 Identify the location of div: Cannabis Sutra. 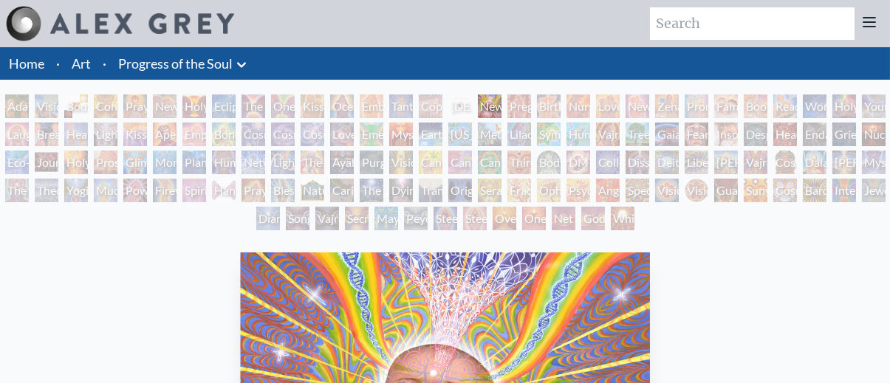
(460, 162).